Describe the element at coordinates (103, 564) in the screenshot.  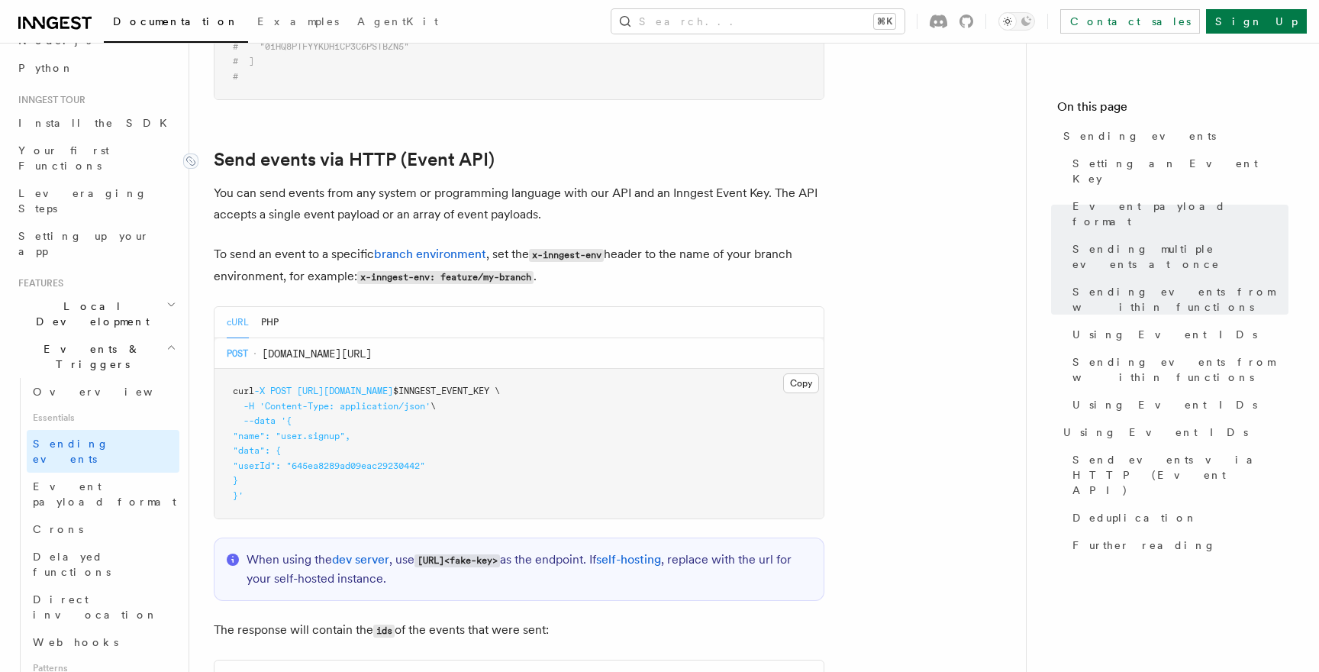
I see `a: Delayed functions` at that location.